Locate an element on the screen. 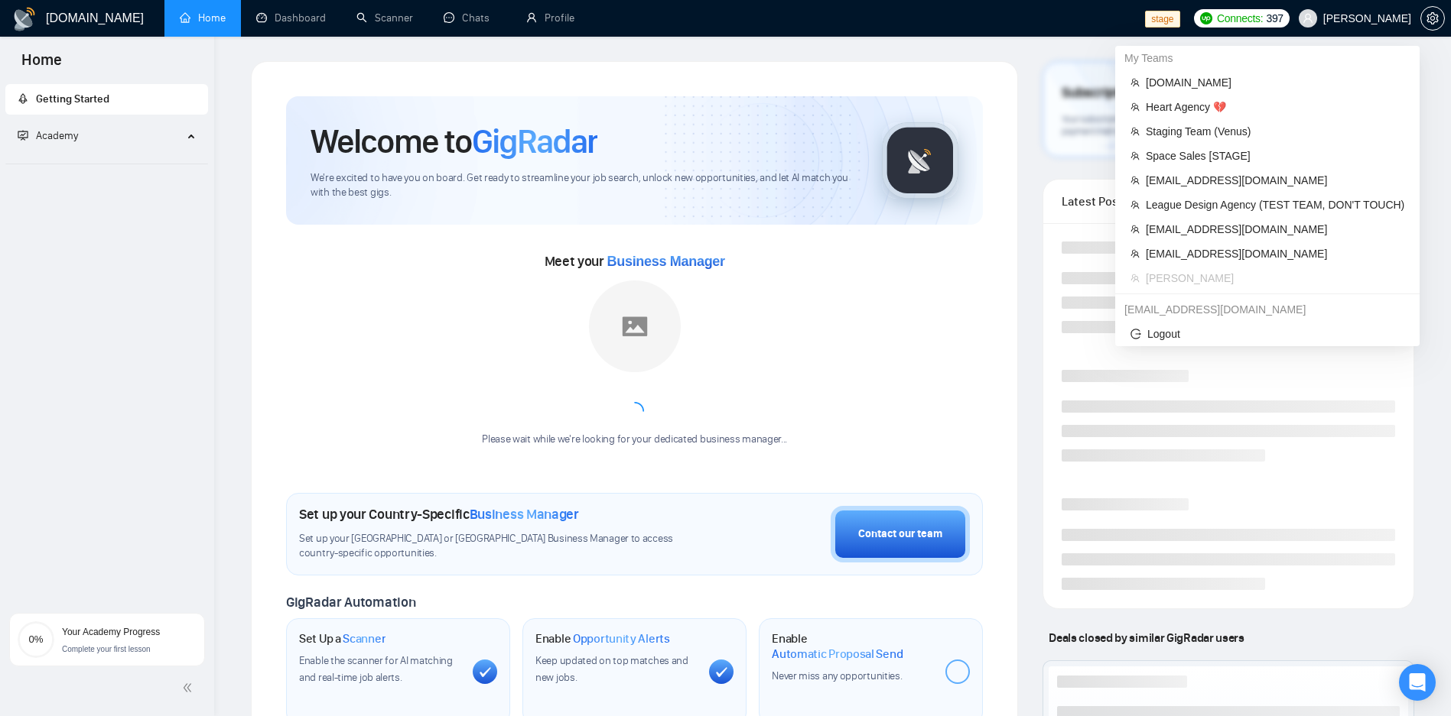 The width and height of the screenshot is (1451, 716). span: fund-projection-screen is located at coordinates (23, 135).